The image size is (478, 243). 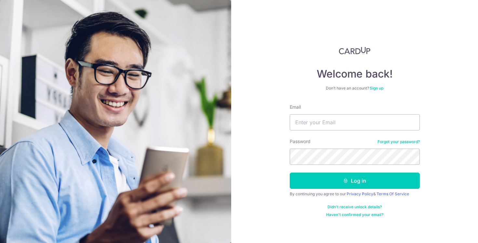 What do you see at coordinates (398, 142) in the screenshot?
I see `a: Forgot your password?` at bounding box center [398, 142].